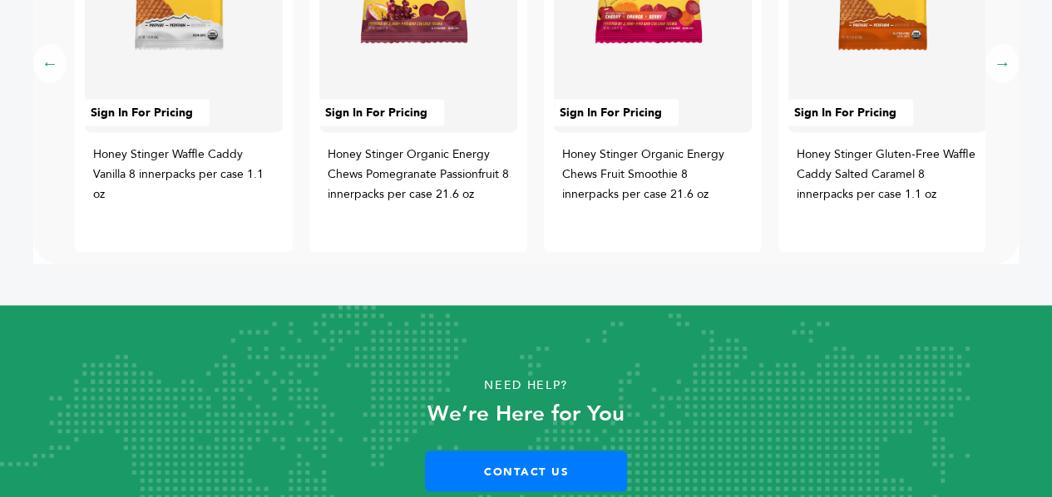 This screenshot has width=1052, height=497. Describe the element at coordinates (886, 174) in the screenshot. I see `a: Honey Stinger Gluten-Free Waffle Caddy Salted Caramel 8 innerpacks per case 1.1 oz` at that location.